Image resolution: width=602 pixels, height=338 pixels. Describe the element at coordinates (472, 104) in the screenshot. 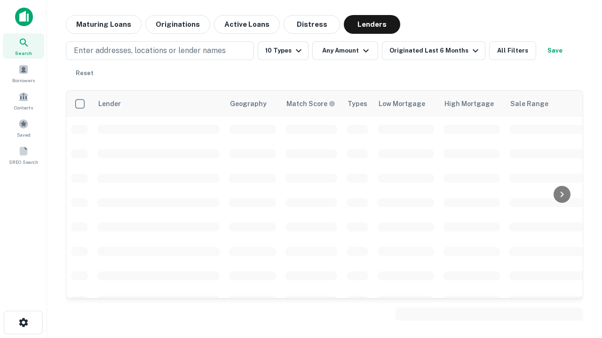

I see `th: High Mortgage` at that location.